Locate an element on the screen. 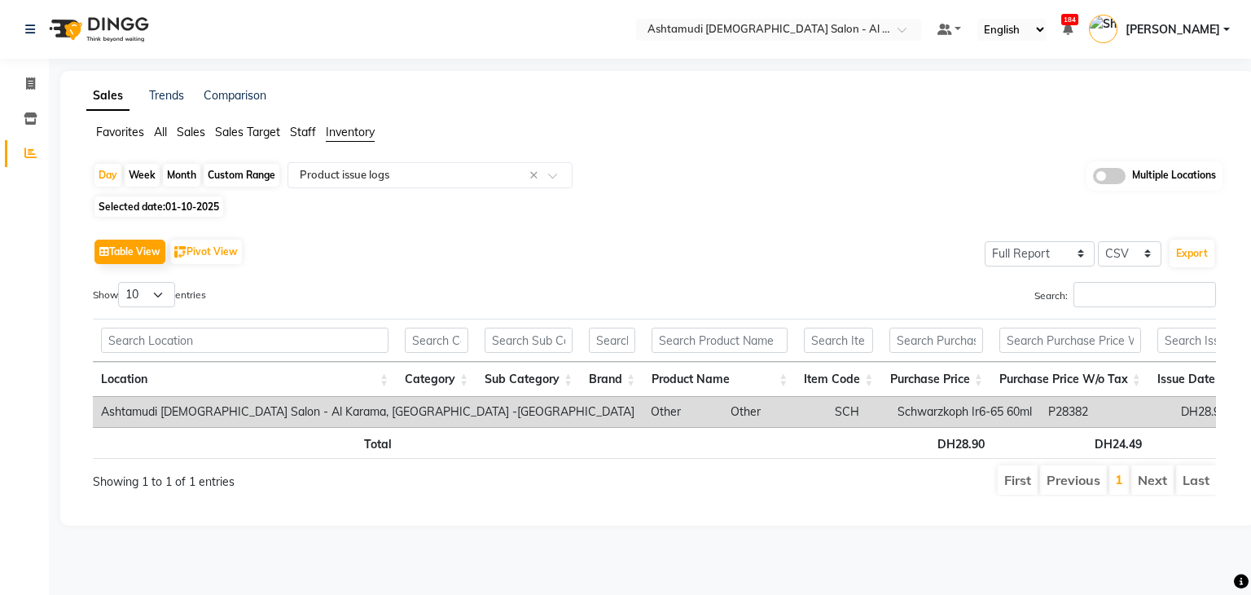 This screenshot has width=1251, height=595. th: DH24.49 is located at coordinates (1071, 442).